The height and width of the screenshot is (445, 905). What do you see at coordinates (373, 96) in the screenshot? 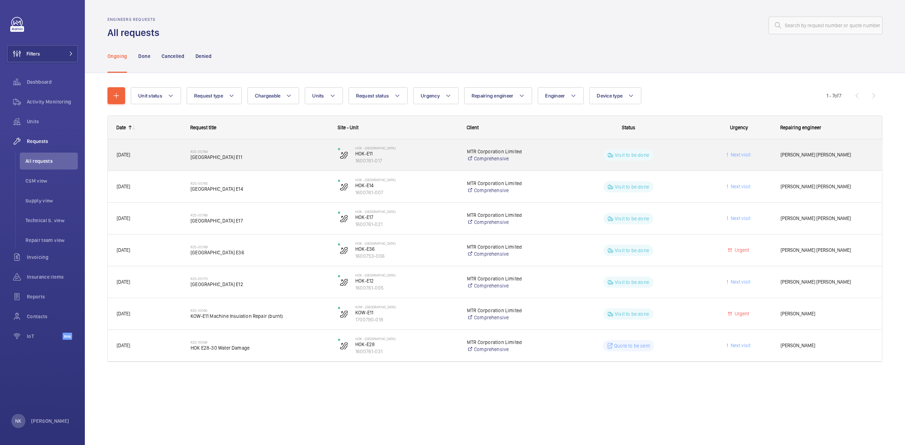
I see `span: Request status` at bounding box center [373, 96].